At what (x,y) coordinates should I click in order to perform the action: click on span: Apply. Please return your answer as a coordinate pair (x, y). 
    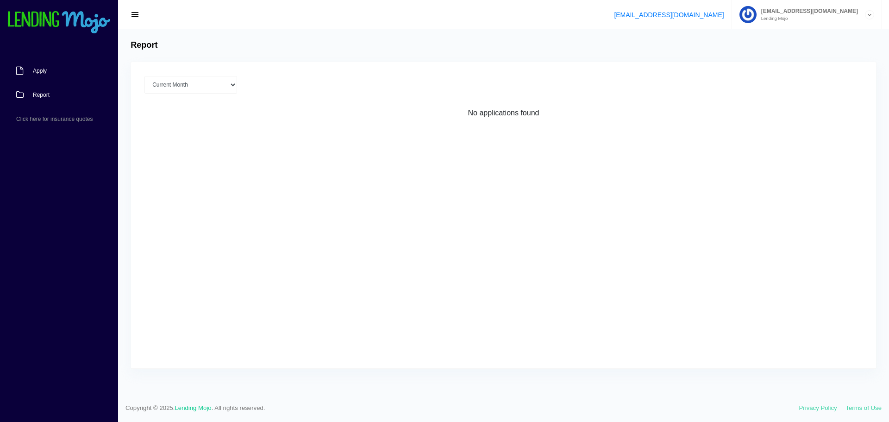
    Looking at the image, I should click on (40, 71).